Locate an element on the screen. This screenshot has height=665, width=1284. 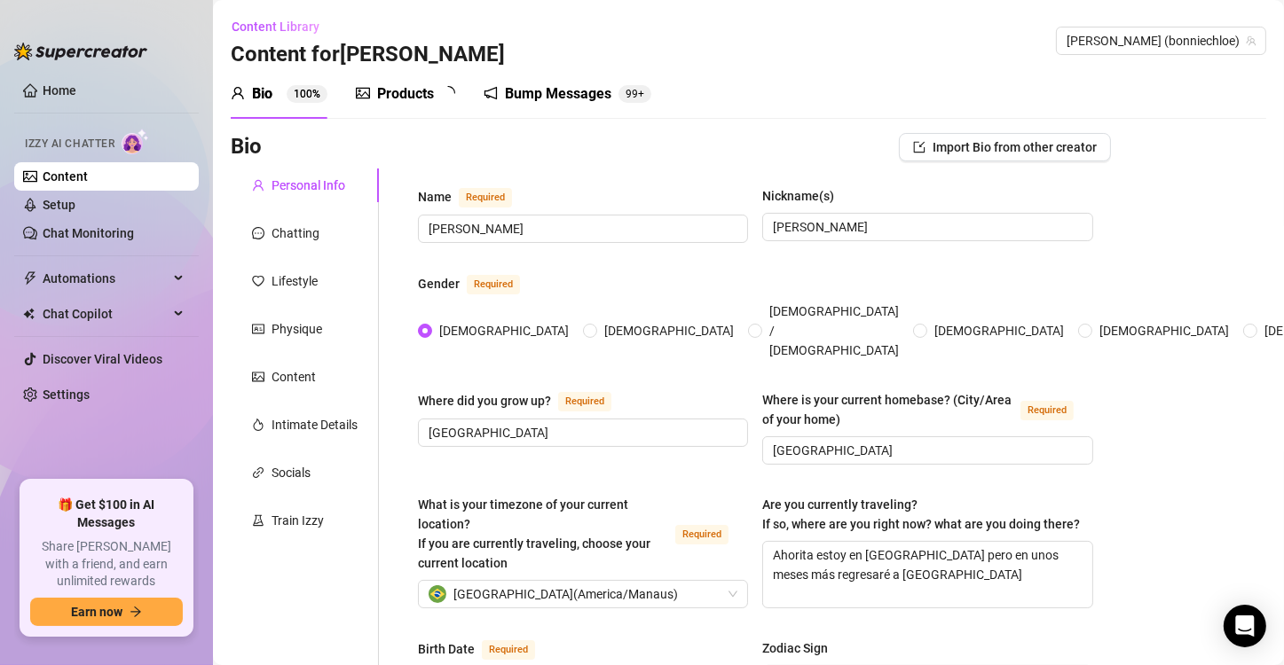
div: Birth Date is located at coordinates (446, 650).